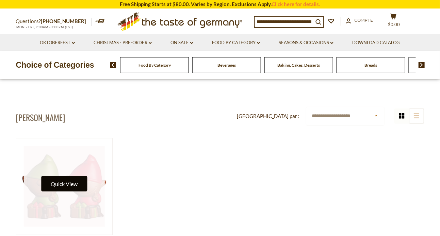  What do you see at coordinates (64, 187) in the screenshot?
I see `img: Weibler` at bounding box center [64, 187].